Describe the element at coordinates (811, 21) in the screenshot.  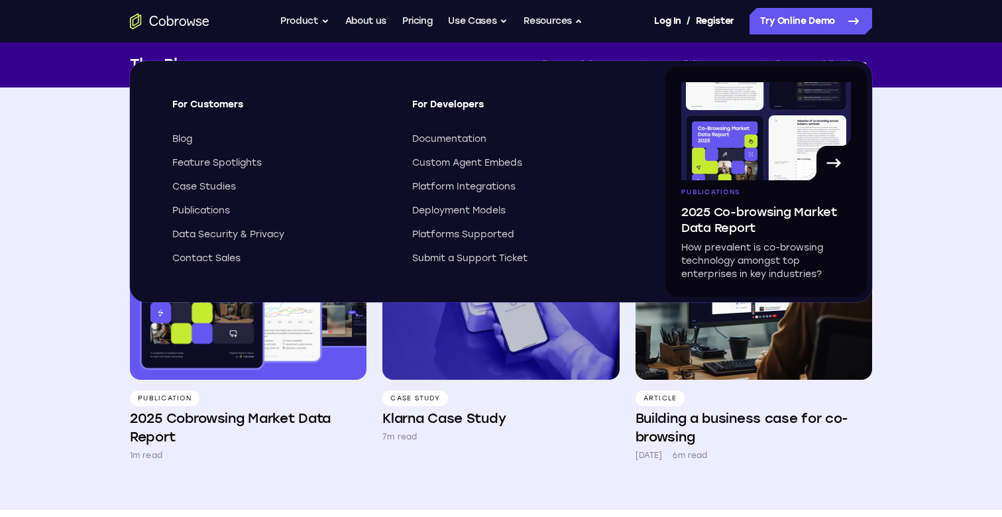
I see `a: Try Online Demo` at that location.